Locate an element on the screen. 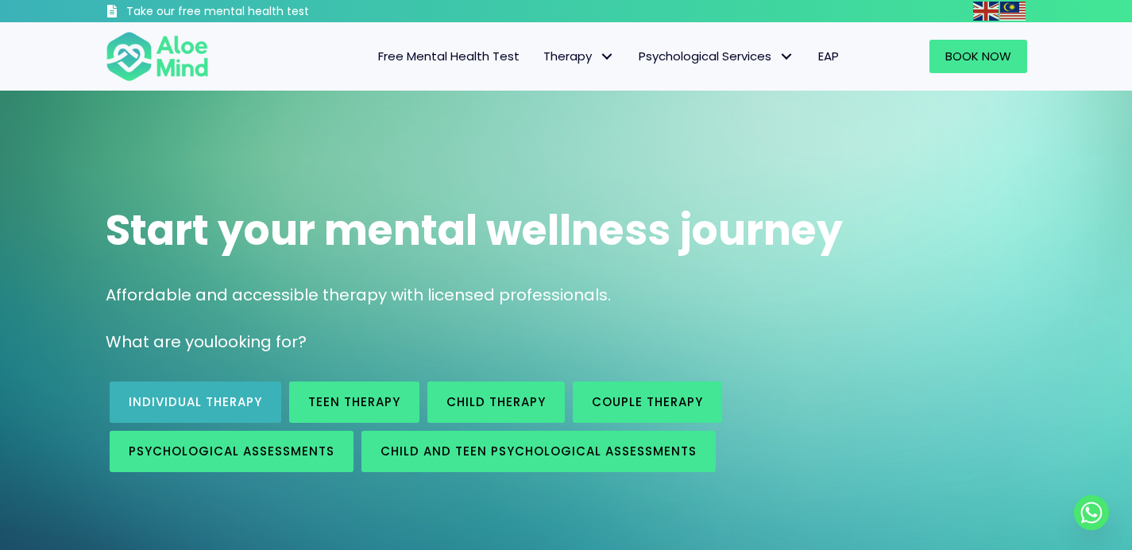  img: en is located at coordinates (986, 11).